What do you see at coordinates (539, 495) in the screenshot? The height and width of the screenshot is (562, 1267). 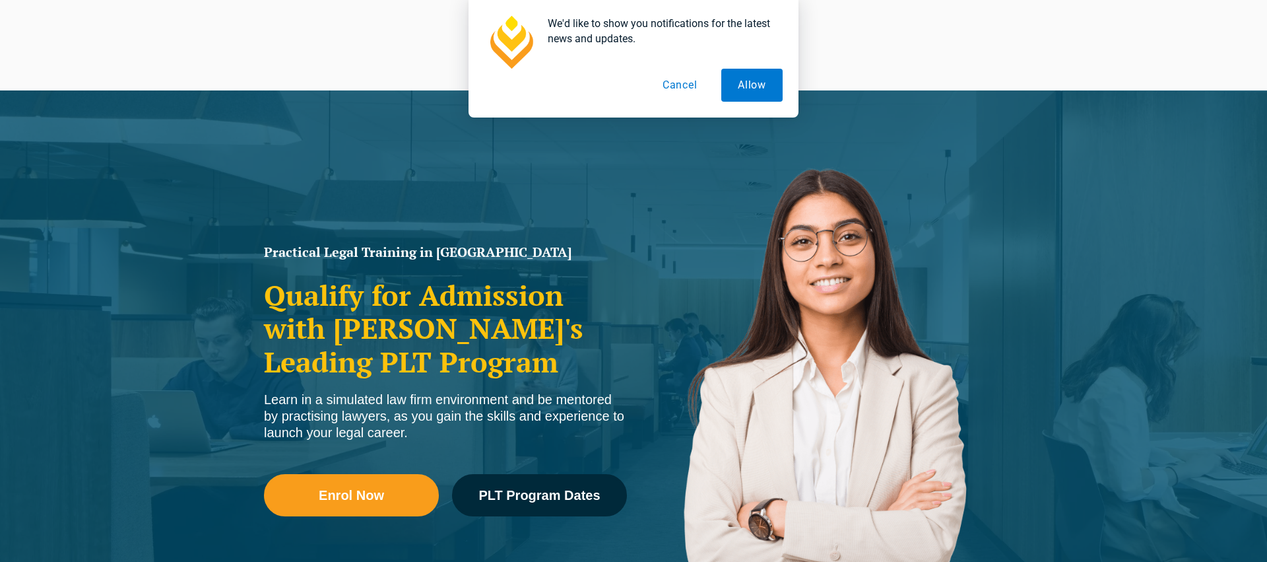 I see `a: PLT Program Dates` at bounding box center [539, 495].